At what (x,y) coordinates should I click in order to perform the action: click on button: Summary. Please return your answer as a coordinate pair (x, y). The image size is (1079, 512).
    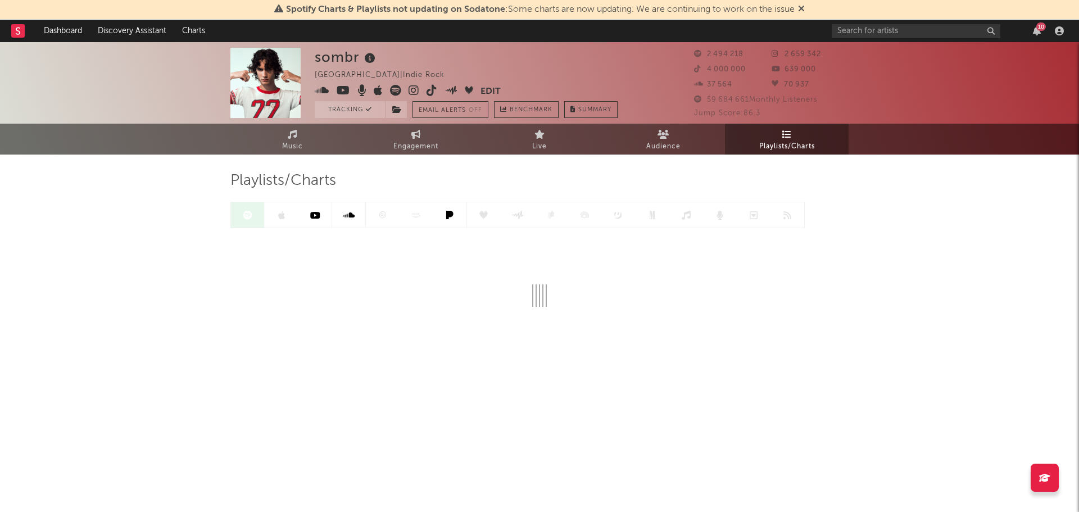
    Looking at the image, I should click on (591, 110).